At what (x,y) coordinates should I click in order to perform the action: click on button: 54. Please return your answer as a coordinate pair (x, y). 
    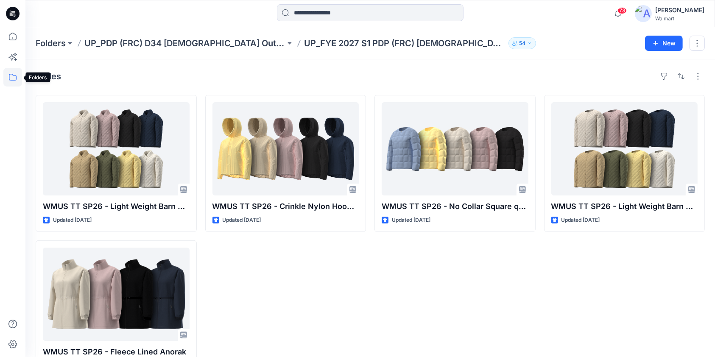
    Looking at the image, I should click on (522, 43).